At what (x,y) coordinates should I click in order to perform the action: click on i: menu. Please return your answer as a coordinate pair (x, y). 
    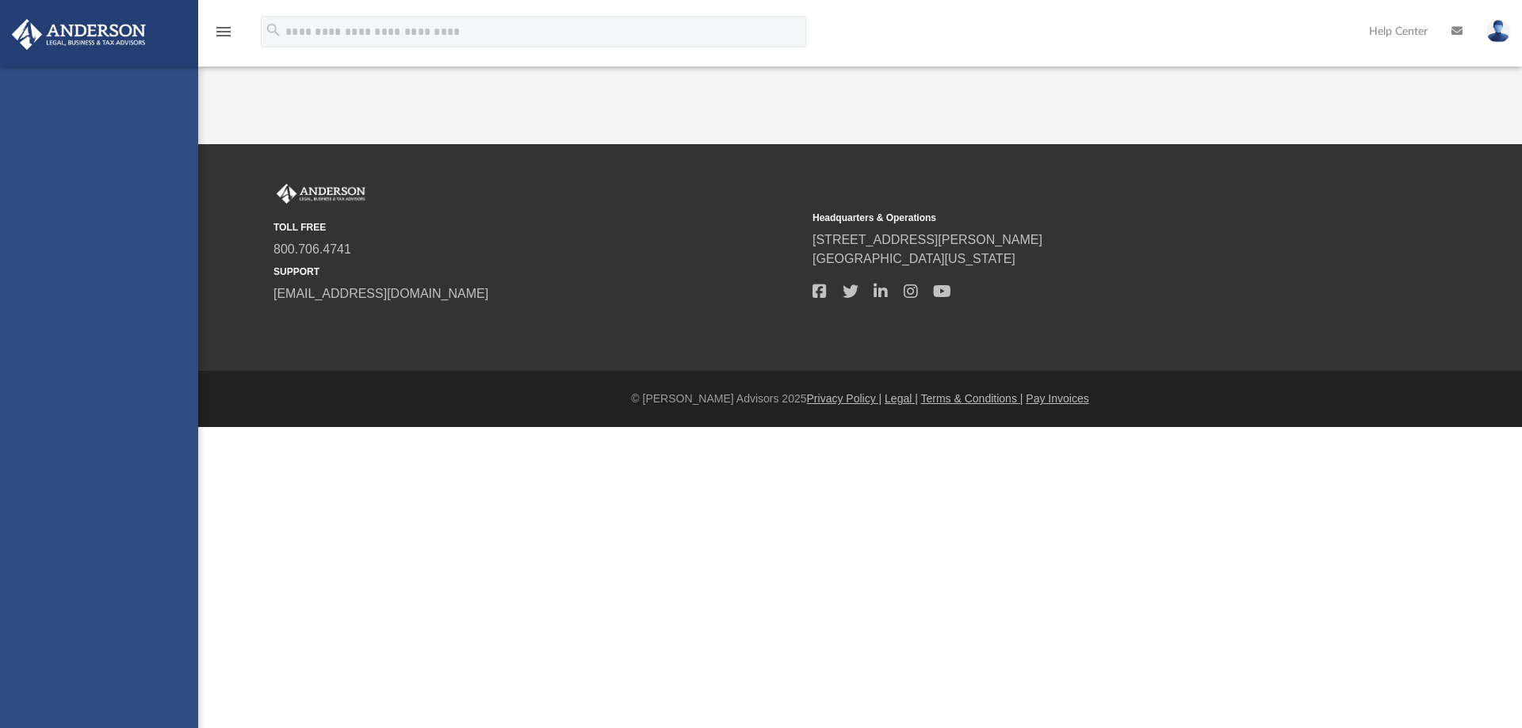
    Looking at the image, I should click on (224, 32).